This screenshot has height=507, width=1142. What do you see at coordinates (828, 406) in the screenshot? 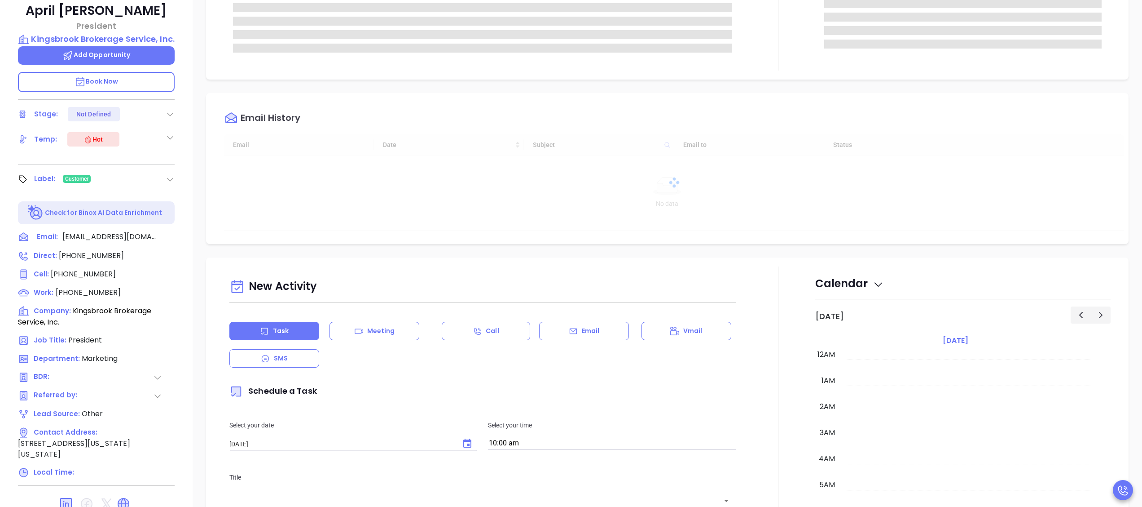
I see `div: 2am` at bounding box center [828, 406].